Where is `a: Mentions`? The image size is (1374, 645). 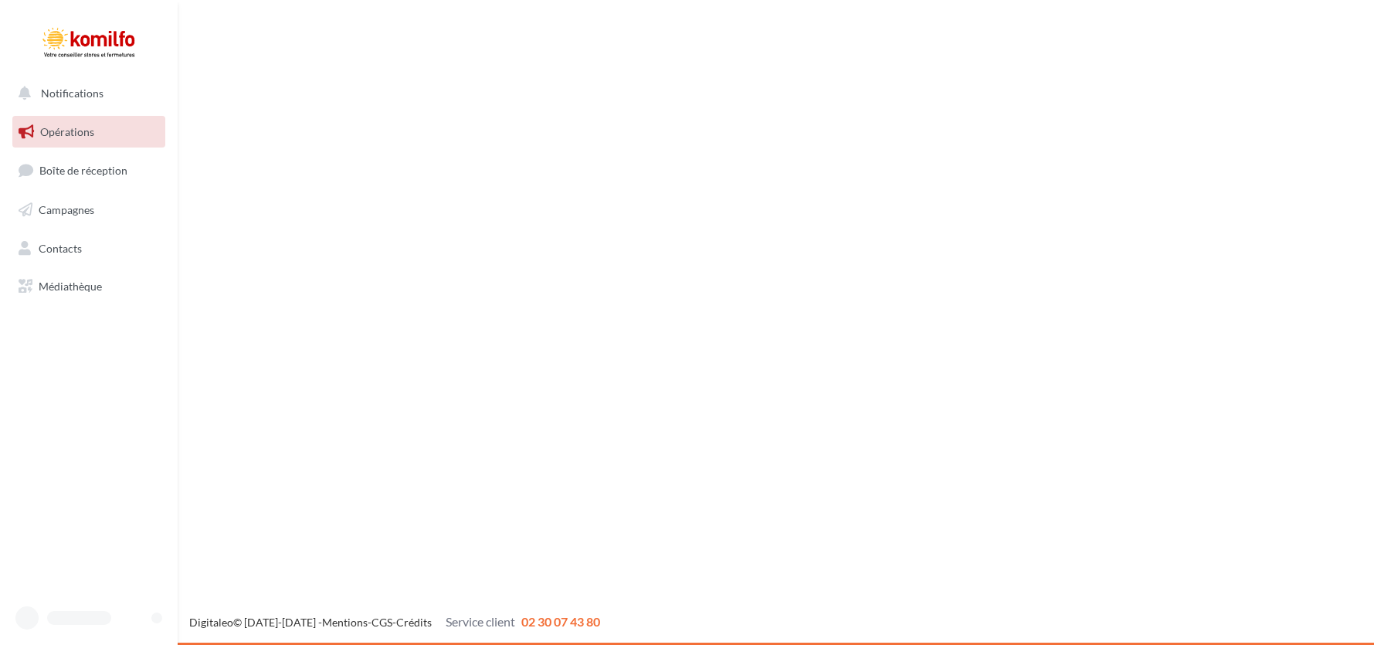
a: Mentions is located at coordinates (345, 622).